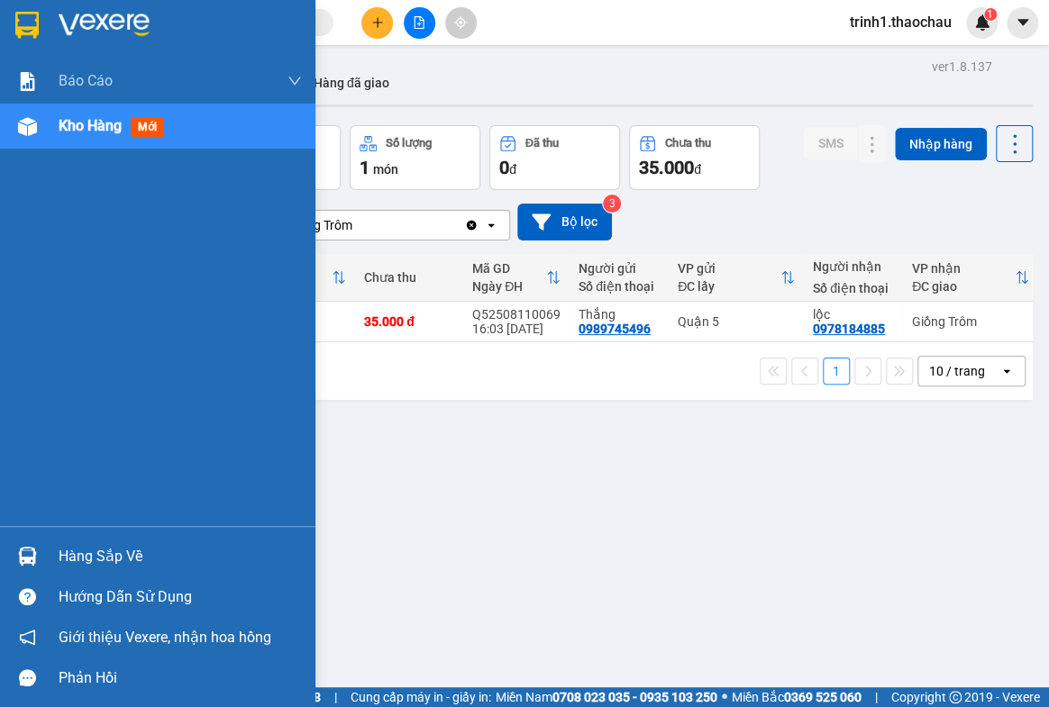  Describe the element at coordinates (634, 697) in the screenshot. I see `strong: 0708 023 035 - 0935 103 250` at that location.